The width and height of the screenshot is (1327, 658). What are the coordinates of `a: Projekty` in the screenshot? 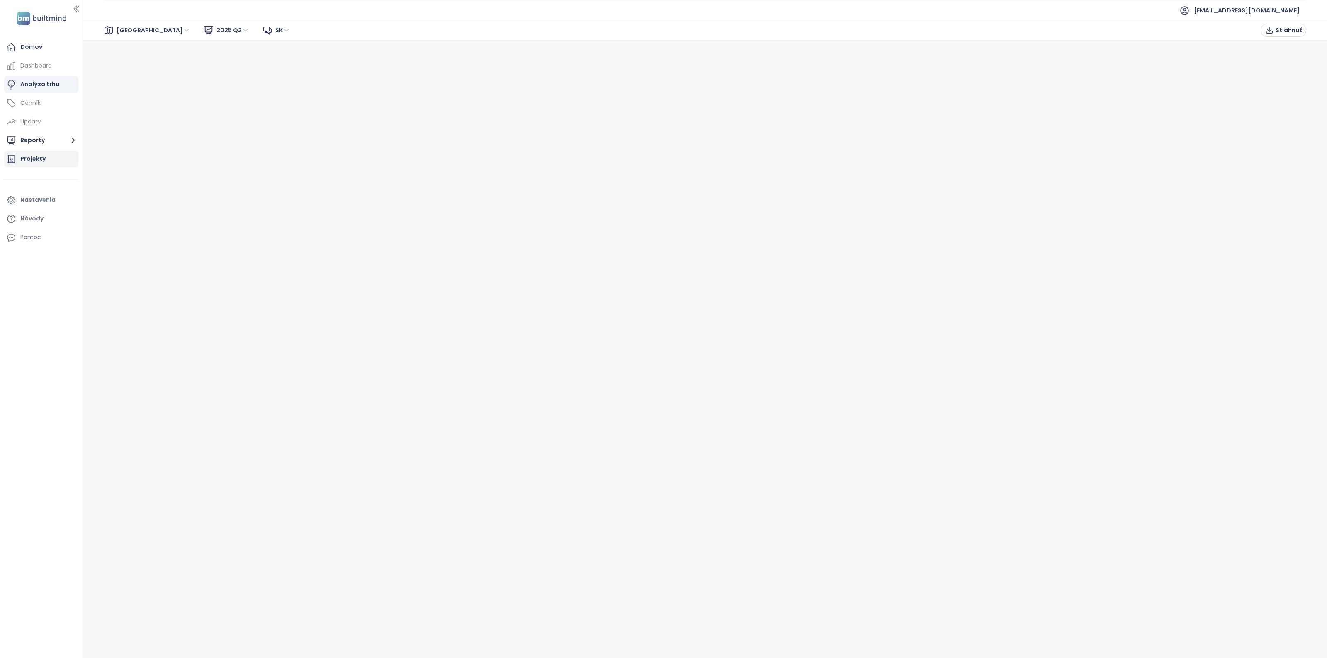 It's located at (41, 159).